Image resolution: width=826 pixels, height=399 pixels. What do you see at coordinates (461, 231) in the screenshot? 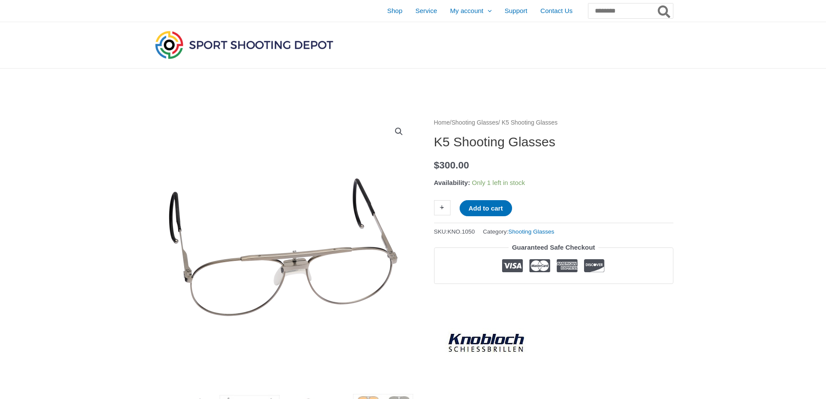
I see `span: KNO.1050` at bounding box center [461, 231].